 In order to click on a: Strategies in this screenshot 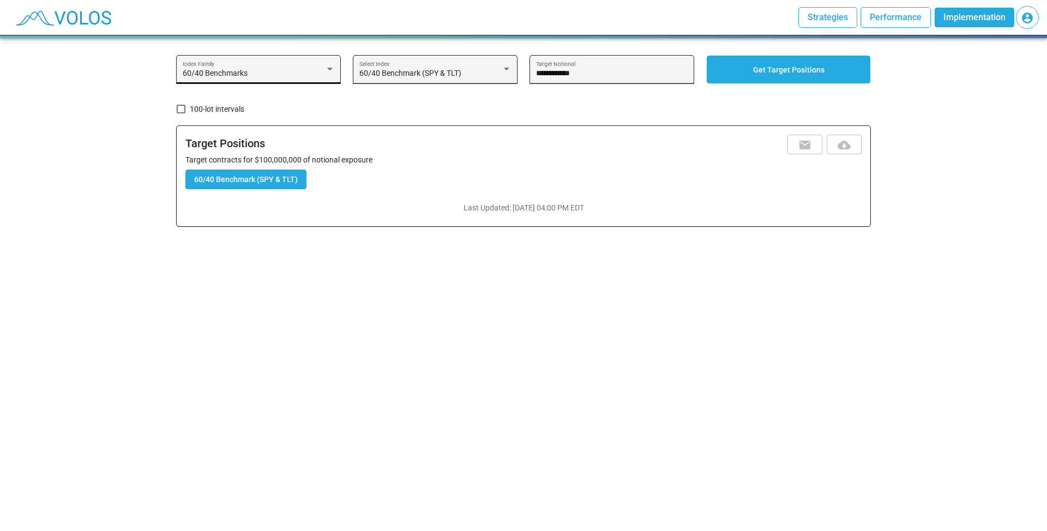, I will do `click(828, 17)`.